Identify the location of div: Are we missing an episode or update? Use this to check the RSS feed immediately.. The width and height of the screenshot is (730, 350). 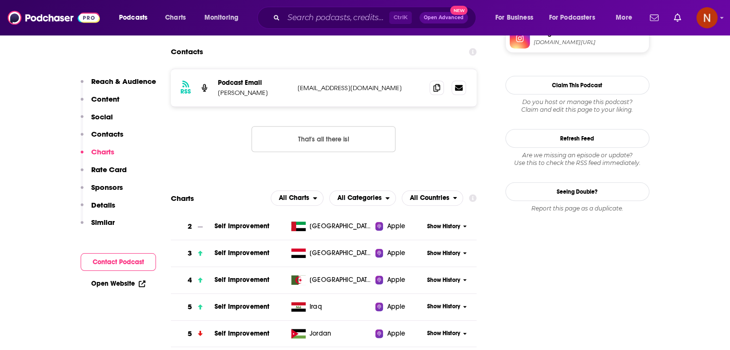
(577, 159).